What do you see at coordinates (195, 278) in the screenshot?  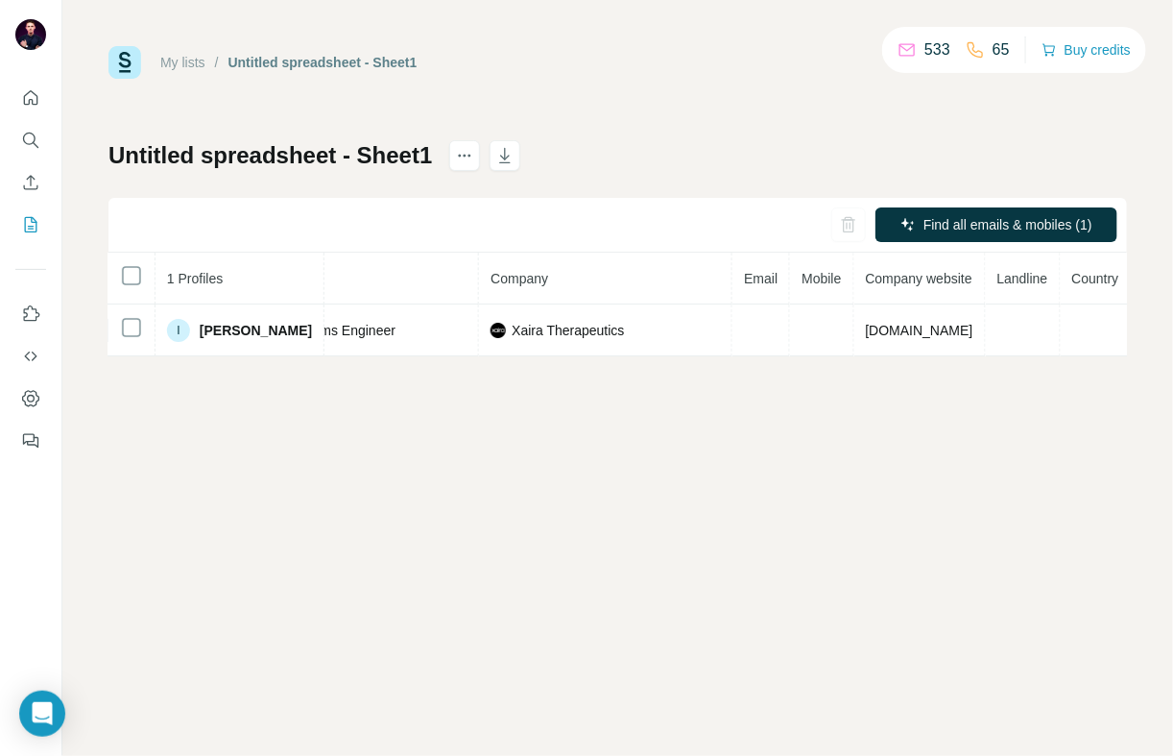 I see `span: 1 Profiles` at bounding box center [195, 278].